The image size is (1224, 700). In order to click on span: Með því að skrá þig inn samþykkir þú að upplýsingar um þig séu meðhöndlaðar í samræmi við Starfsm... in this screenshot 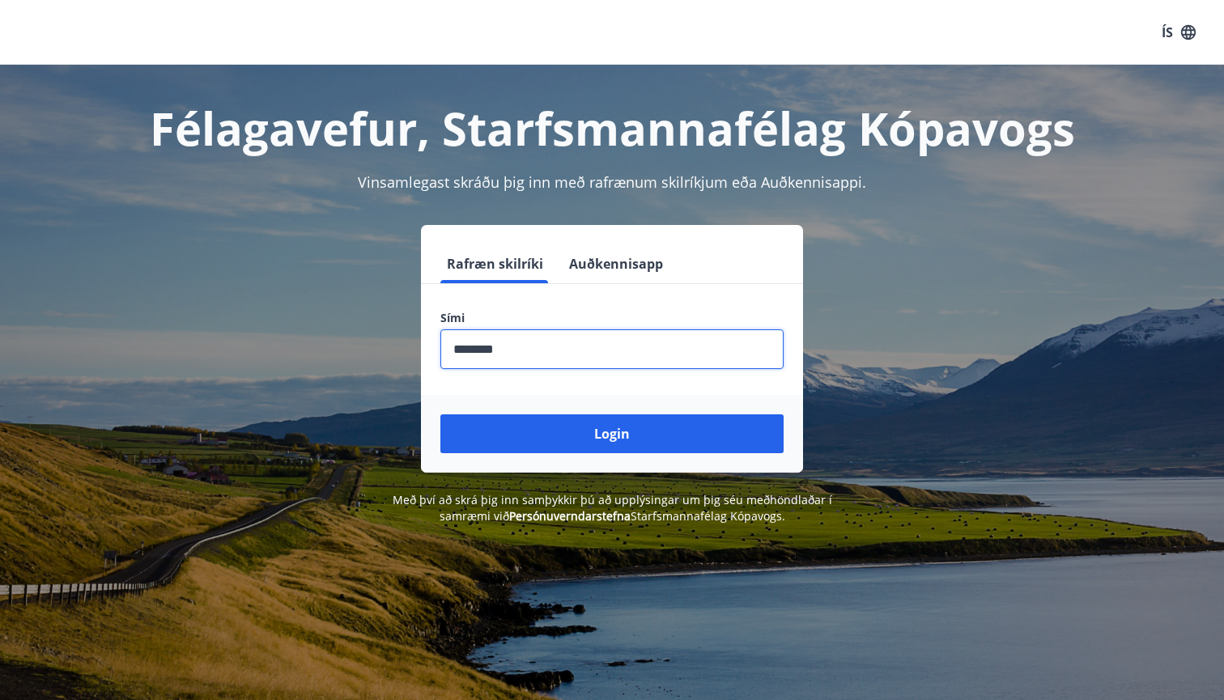, I will do `click(612, 507)`.